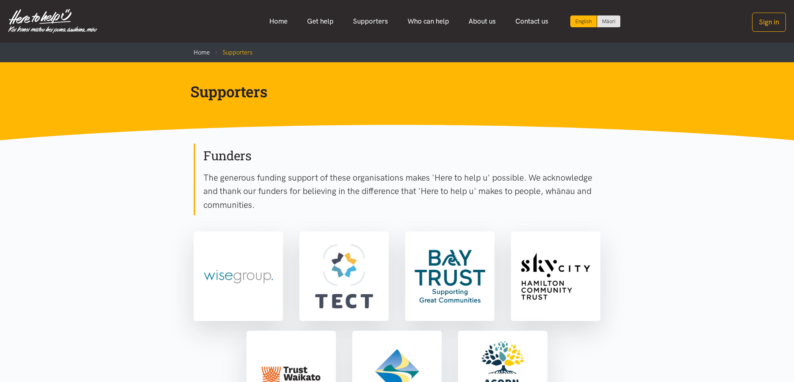 Image resolution: width=794 pixels, height=382 pixels. I want to click on a: Bay Trust, so click(450, 276).